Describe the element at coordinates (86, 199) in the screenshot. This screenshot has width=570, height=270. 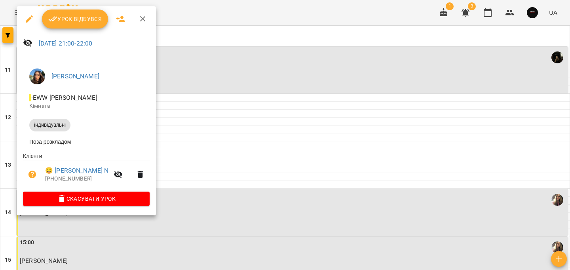
I see `button: Скасувати Урок` at that location.